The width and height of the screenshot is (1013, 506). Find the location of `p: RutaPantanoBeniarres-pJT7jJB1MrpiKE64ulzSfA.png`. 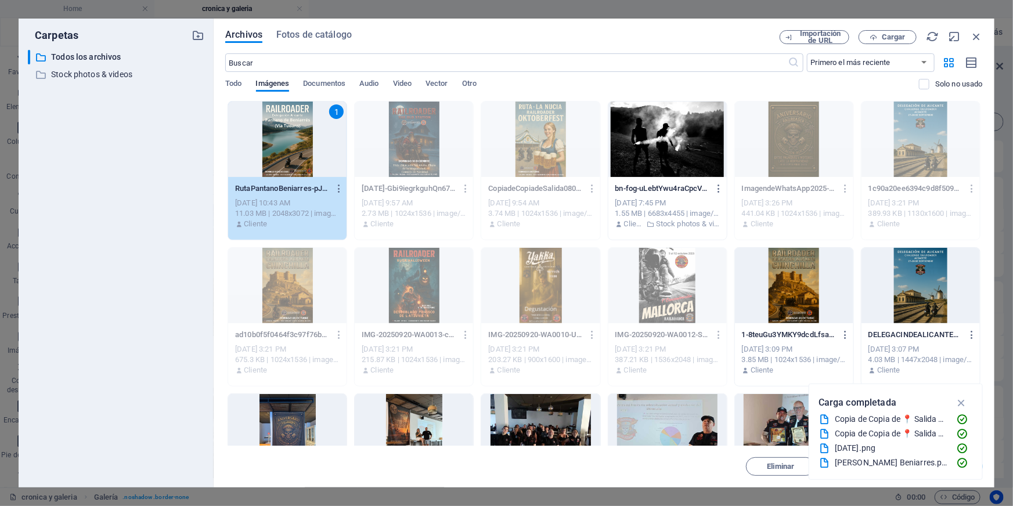

p: RutaPantanoBeniarres-pJT7jJB1MrpiKE64ulzSfA.png is located at coordinates (282, 189).